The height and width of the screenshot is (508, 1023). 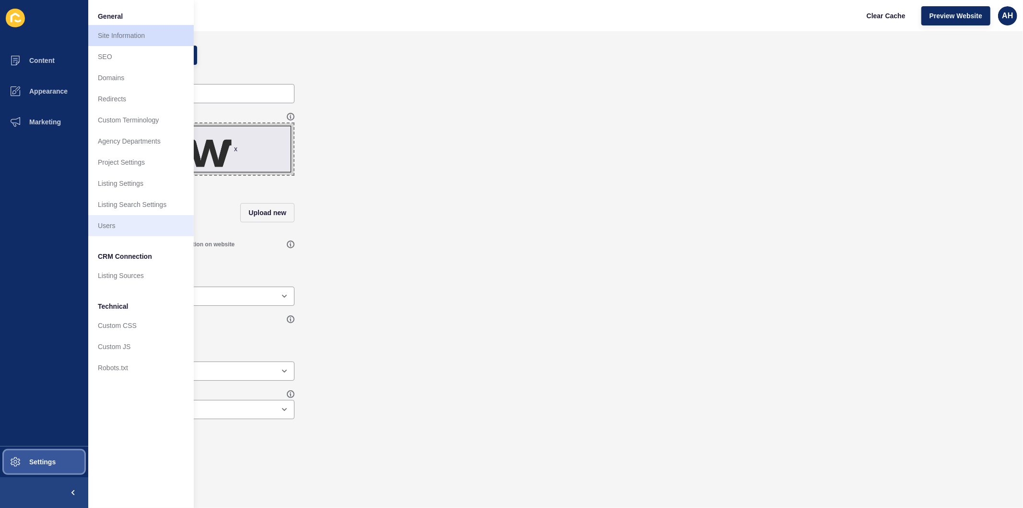 I want to click on span: General, so click(x=110, y=16).